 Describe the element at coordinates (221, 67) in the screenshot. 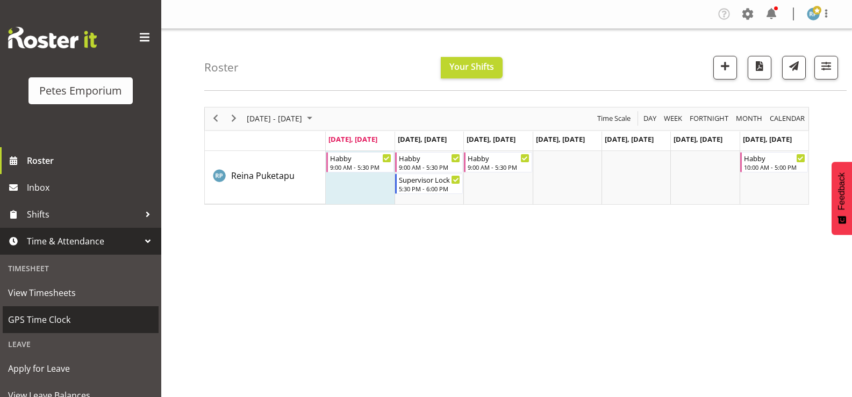

I see `h4: Roster` at that location.